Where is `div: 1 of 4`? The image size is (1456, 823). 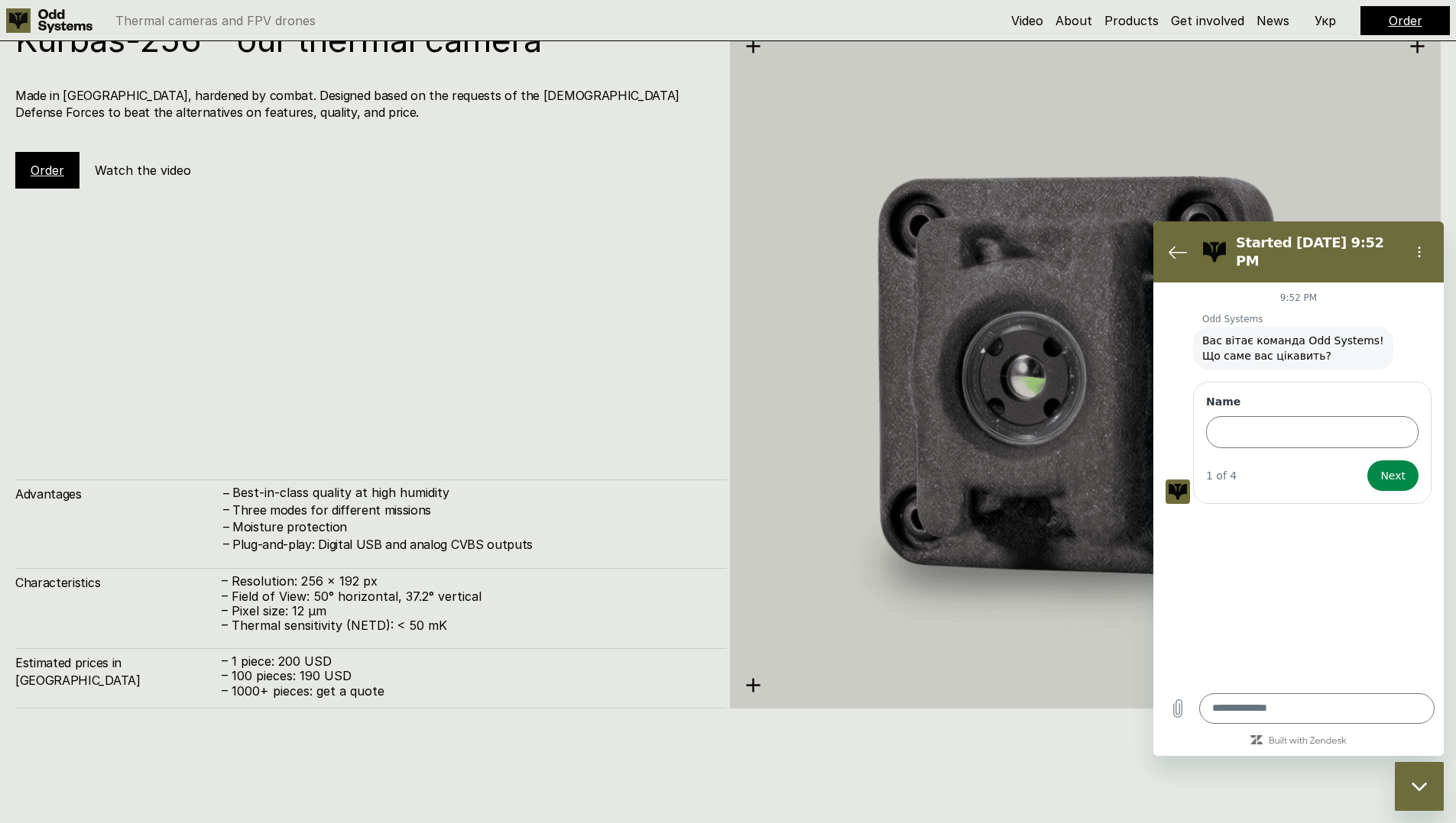 div: 1 of 4 is located at coordinates (68, 255).